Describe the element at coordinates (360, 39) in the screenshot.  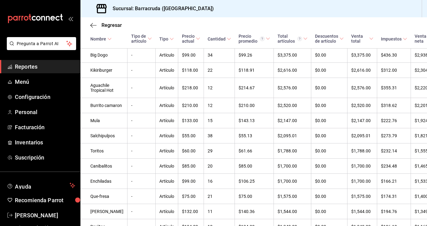
I see `div: Venta total` at that location.